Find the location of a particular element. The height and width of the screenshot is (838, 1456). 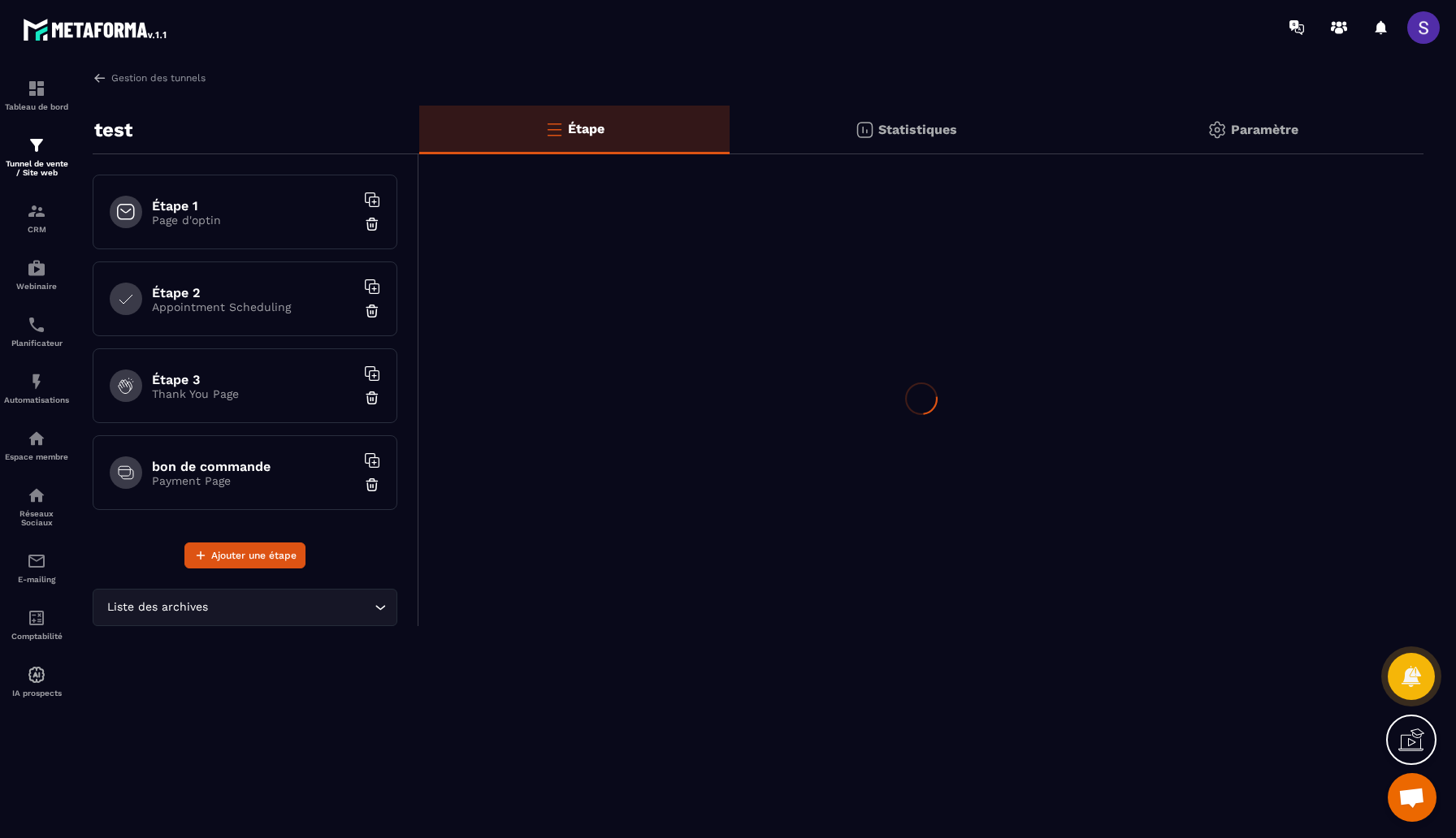

img: logo is located at coordinates (96, 29).